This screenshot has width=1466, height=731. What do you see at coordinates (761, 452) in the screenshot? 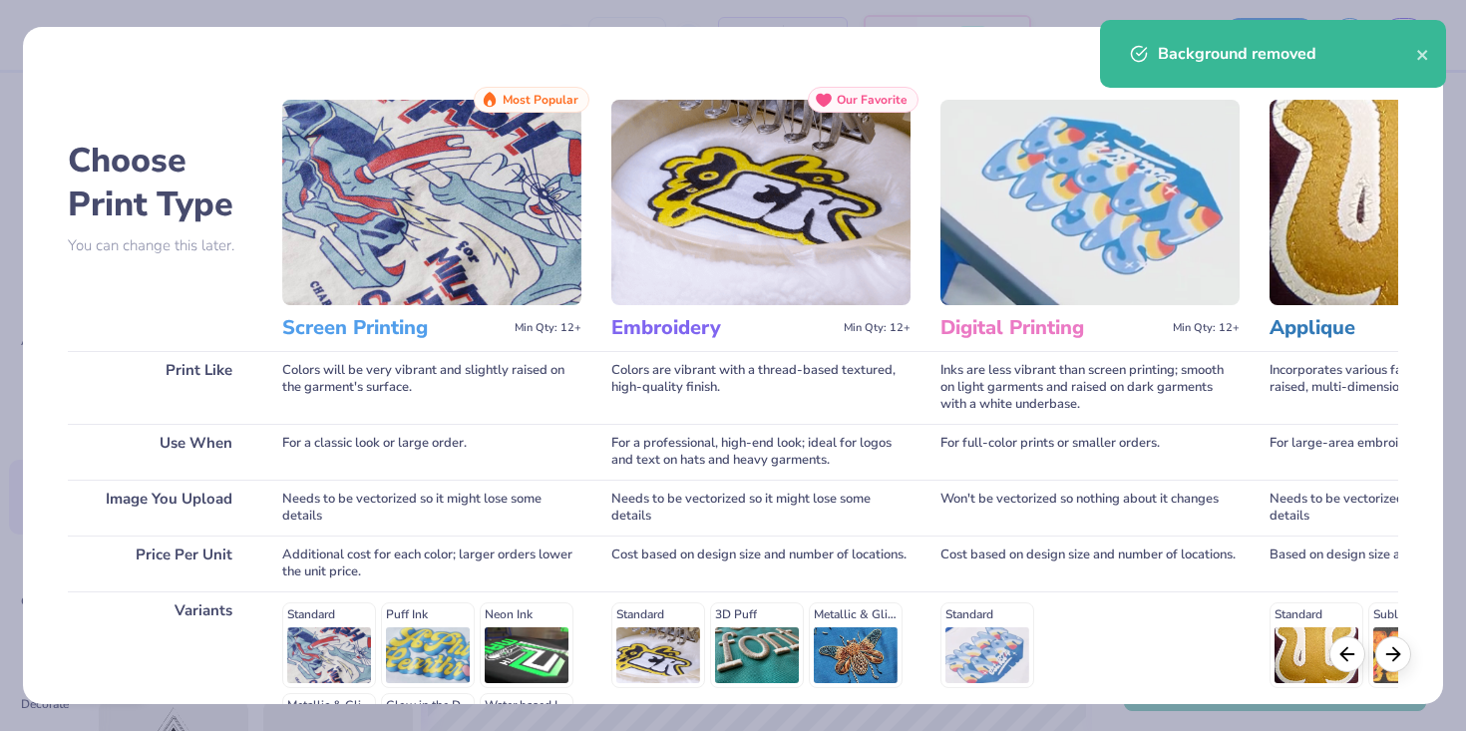
I see `div: For a professional, high-end look; ideal for logos and text on hats and heavy garments.` at bounding box center [761, 452].